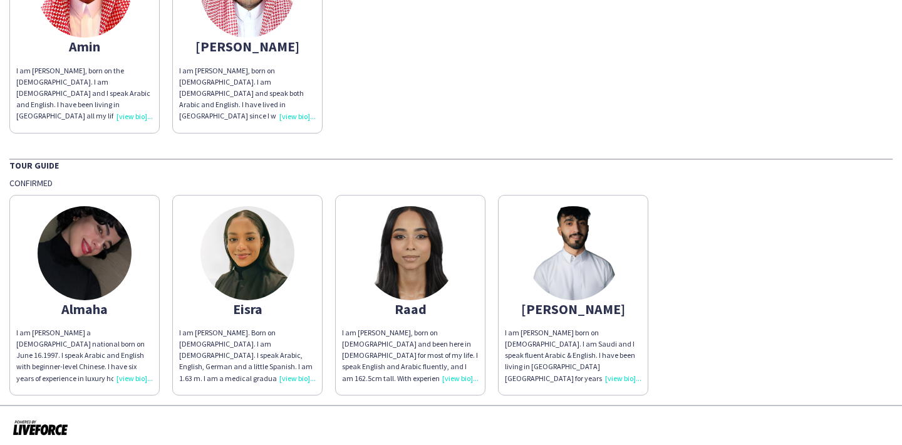  I want to click on div: Tour Guide, so click(451, 165).